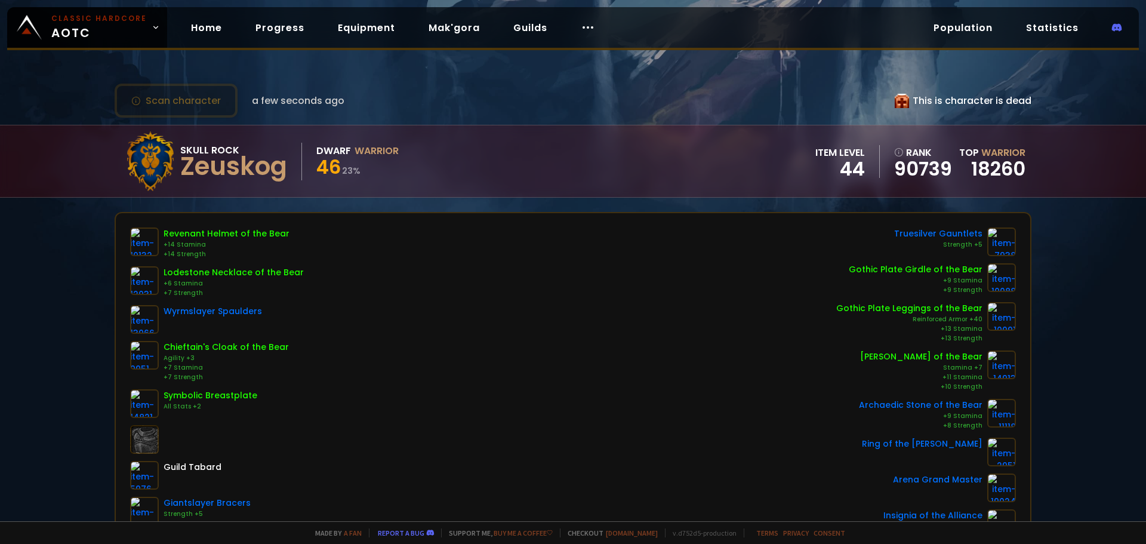  Describe the element at coordinates (1001, 487) in the screenshot. I see `img: item-19024` at that location.